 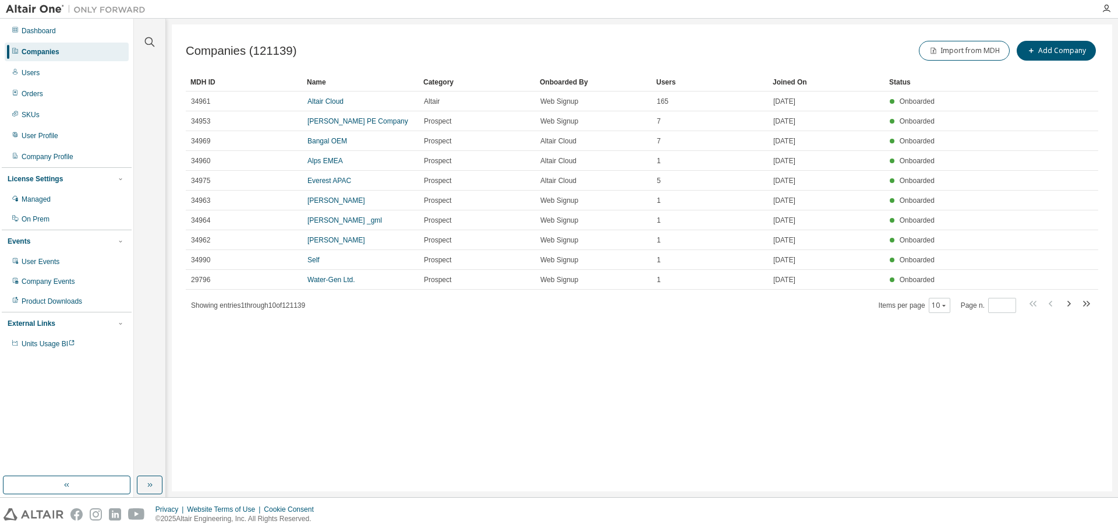 What do you see at coordinates (826, 82) in the screenshot?
I see `div: Joined On` at bounding box center [826, 82].